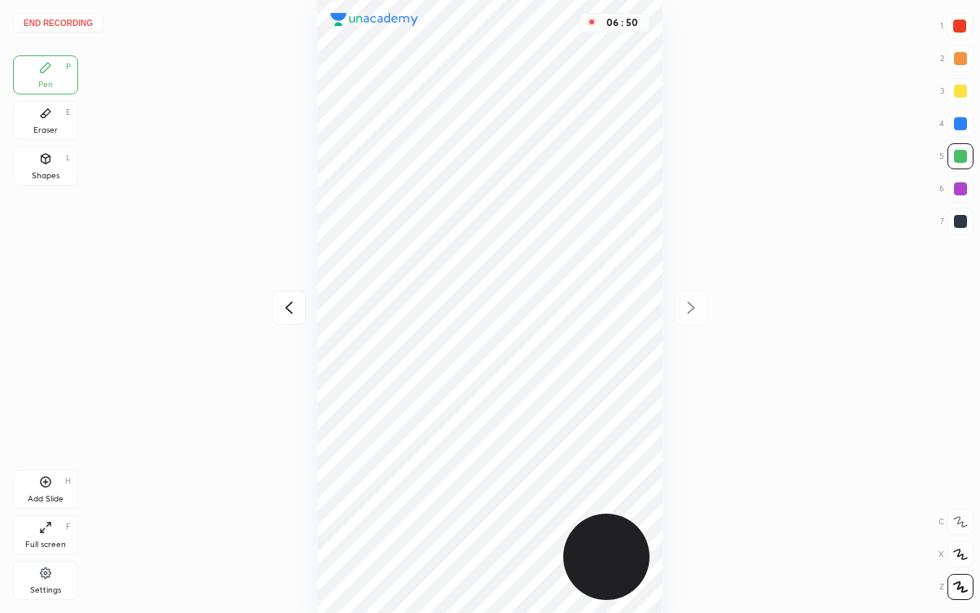 The width and height of the screenshot is (980, 613). Describe the element at coordinates (58, 23) in the screenshot. I see `button: End recording` at that location.